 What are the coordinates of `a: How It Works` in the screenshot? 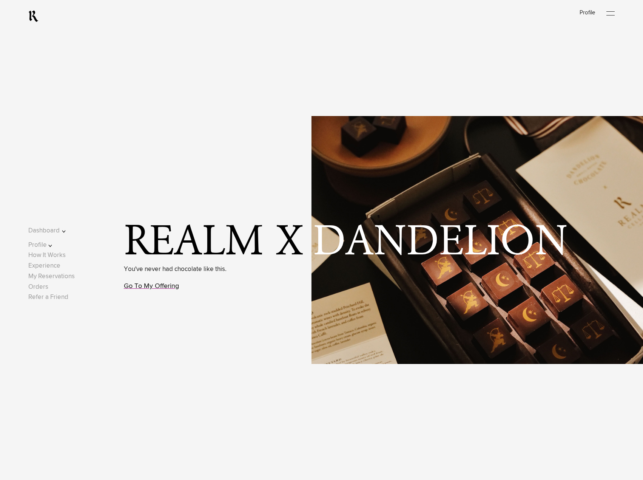 It's located at (47, 255).